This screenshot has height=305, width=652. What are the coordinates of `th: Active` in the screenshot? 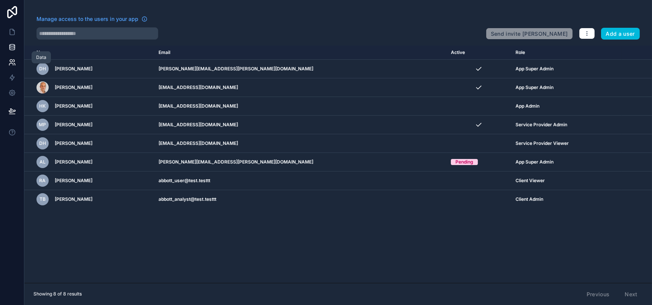 It's located at (478, 52).